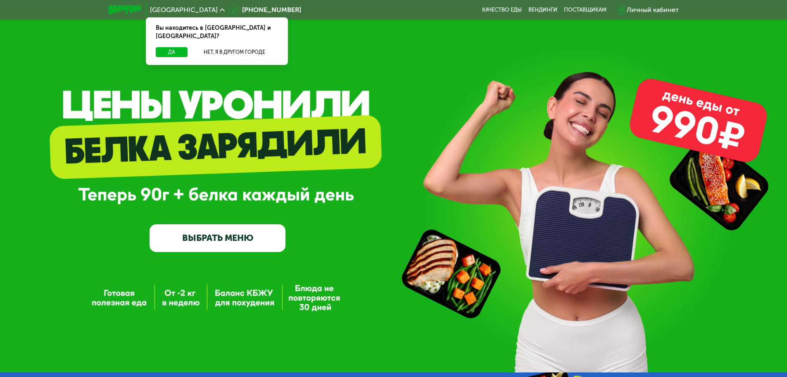 The width and height of the screenshot is (787, 377). What do you see at coordinates (653, 10) in the screenshot?
I see `div: Личный кабинет` at bounding box center [653, 10].